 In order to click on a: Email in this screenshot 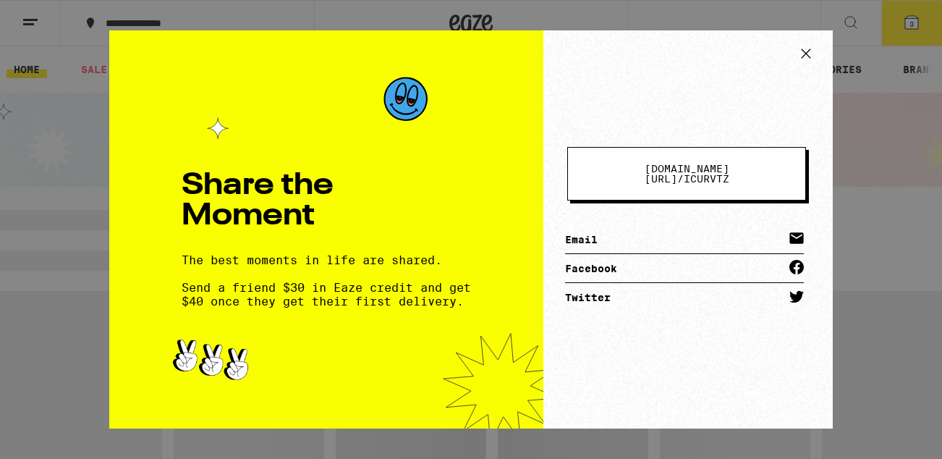, I will do `click(684, 239)`.